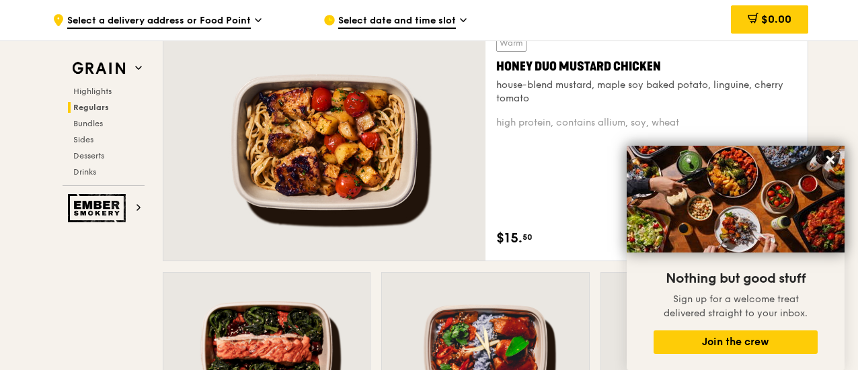 The width and height of the screenshot is (858, 370). What do you see at coordinates (83, 140) in the screenshot?
I see `span: Sides` at bounding box center [83, 140].